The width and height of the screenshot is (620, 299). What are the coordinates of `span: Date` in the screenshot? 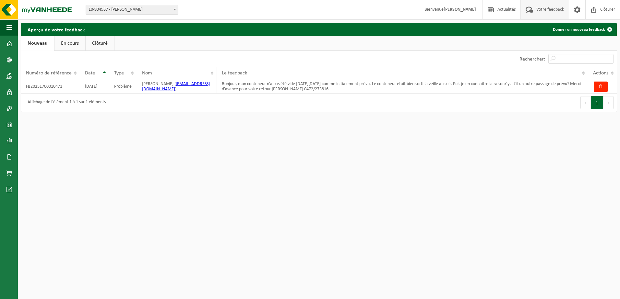 It's located at (90, 73).